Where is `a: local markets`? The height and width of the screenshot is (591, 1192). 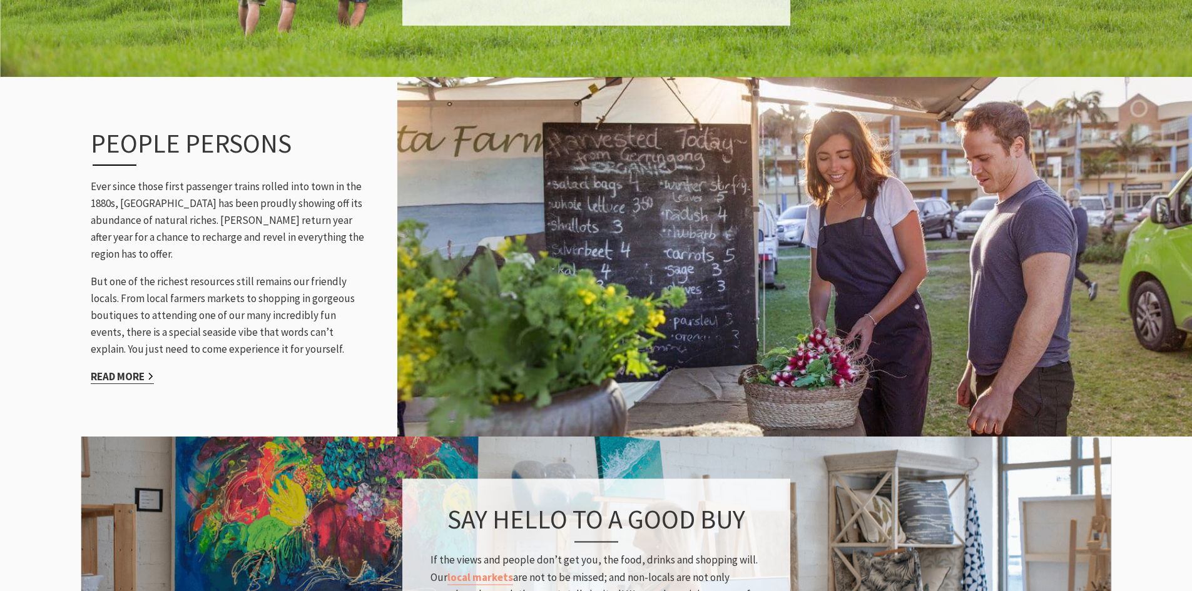
a: local markets is located at coordinates (480, 577).